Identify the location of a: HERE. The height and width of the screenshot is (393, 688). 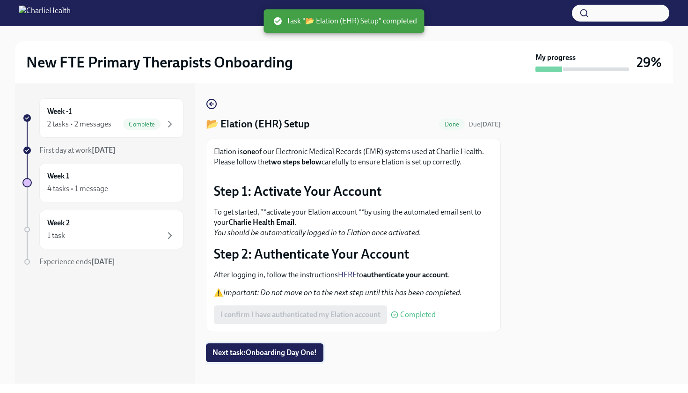
(347, 274).